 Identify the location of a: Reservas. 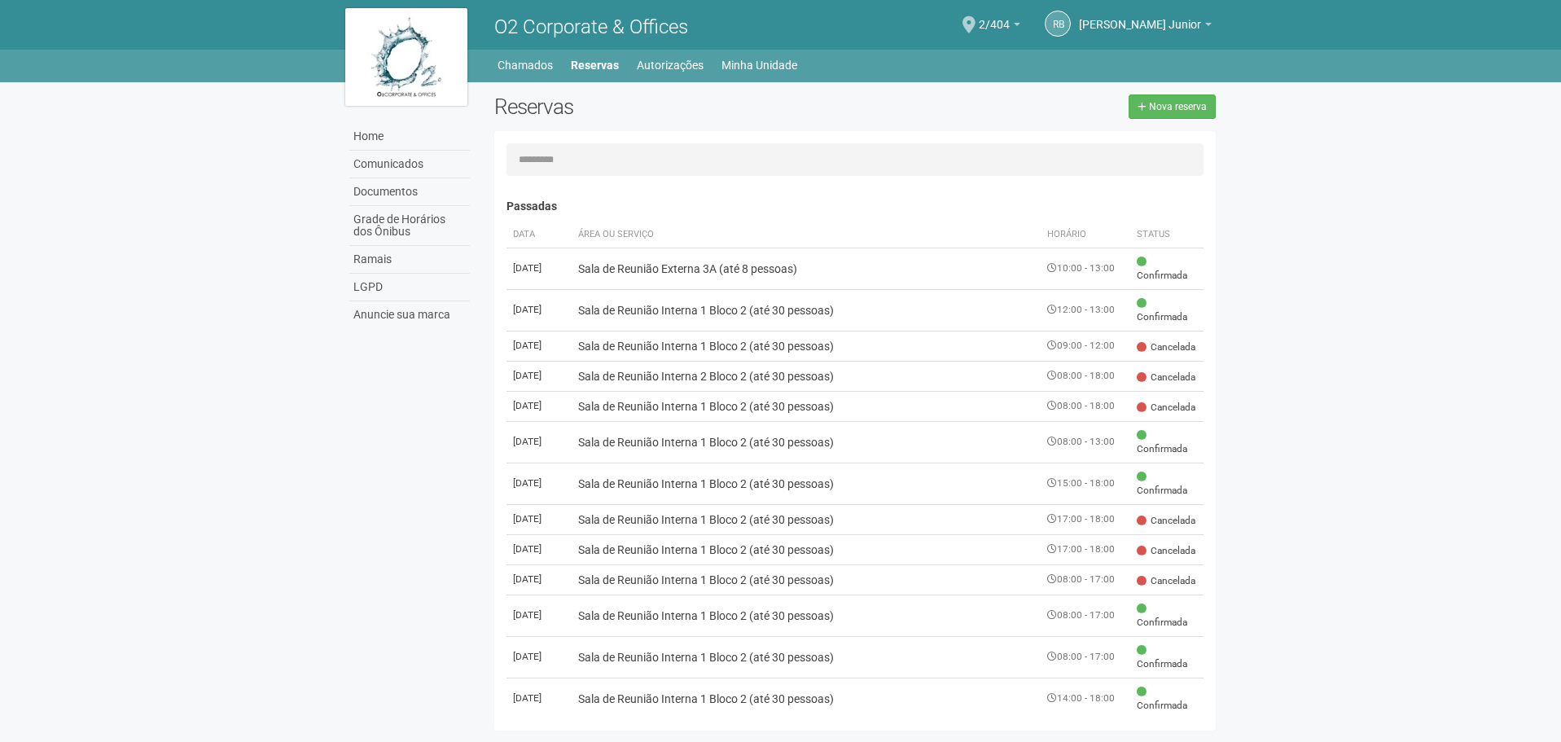
(595, 65).